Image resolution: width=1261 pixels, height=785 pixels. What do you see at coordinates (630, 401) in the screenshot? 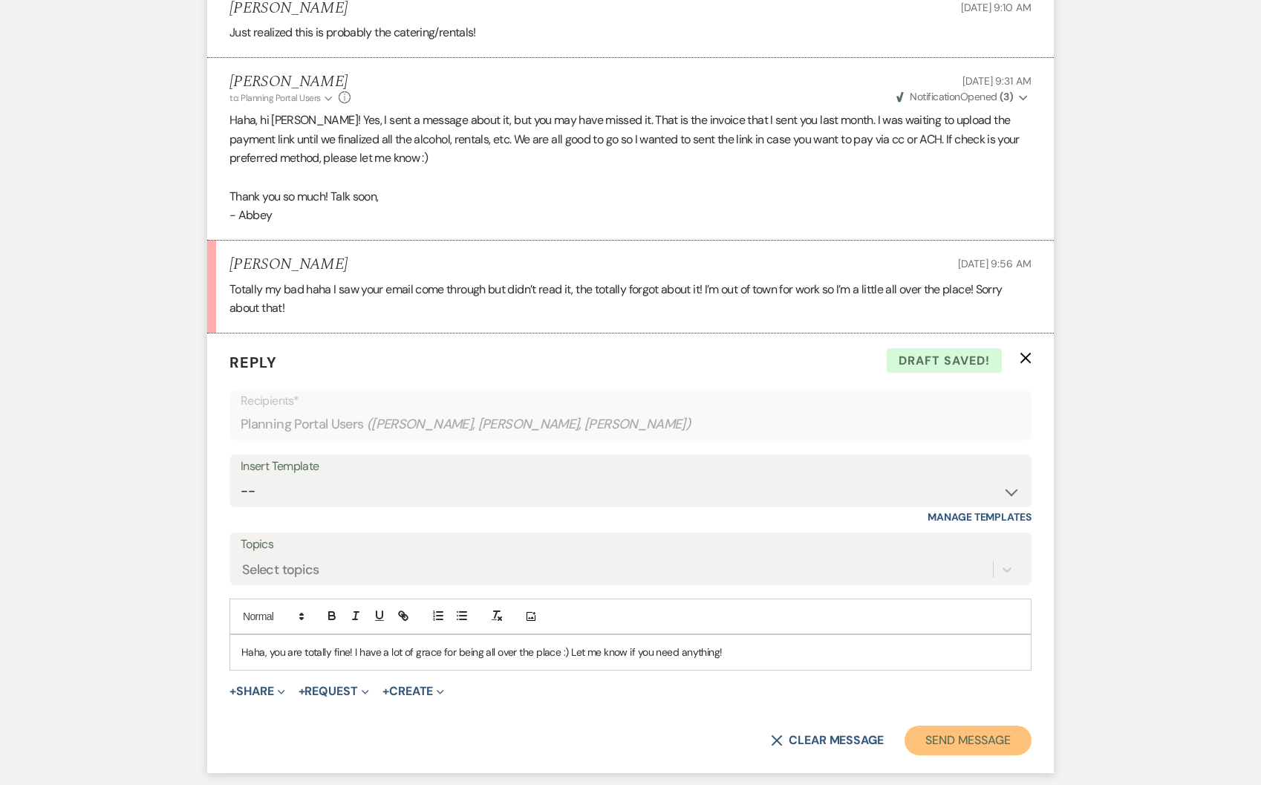
I see `p: Recipients*` at bounding box center [630, 401].